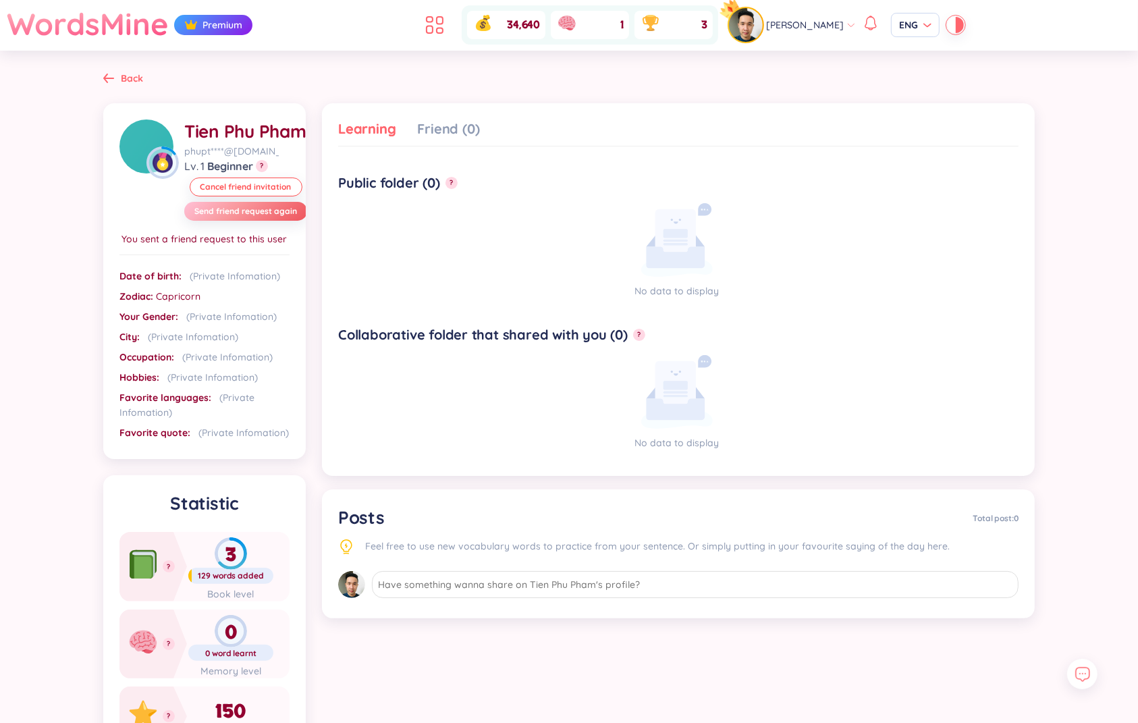 Image resolution: width=1138 pixels, height=723 pixels. What do you see at coordinates (352, 587) in the screenshot?
I see `a: avatar` at bounding box center [352, 587].